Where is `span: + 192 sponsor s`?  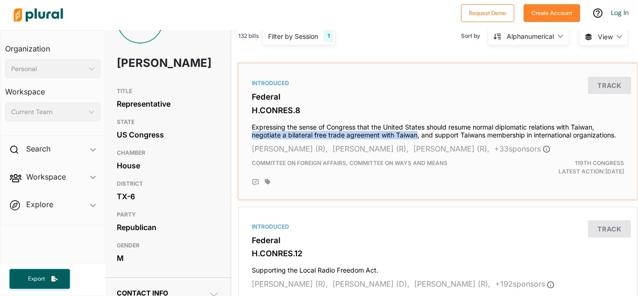 span: + 192 sponsor s is located at coordinates (525, 284).